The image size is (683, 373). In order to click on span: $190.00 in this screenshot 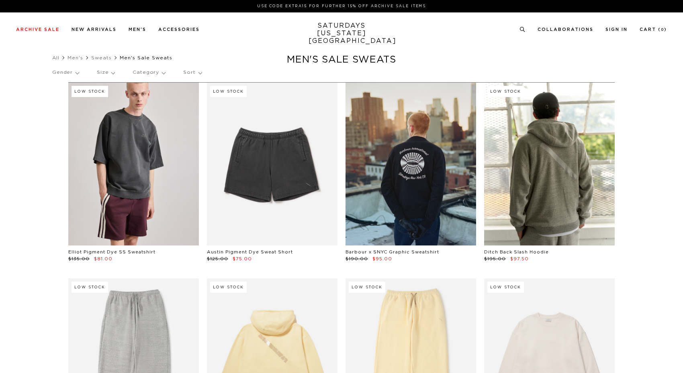, I will do `click(357, 259)`.